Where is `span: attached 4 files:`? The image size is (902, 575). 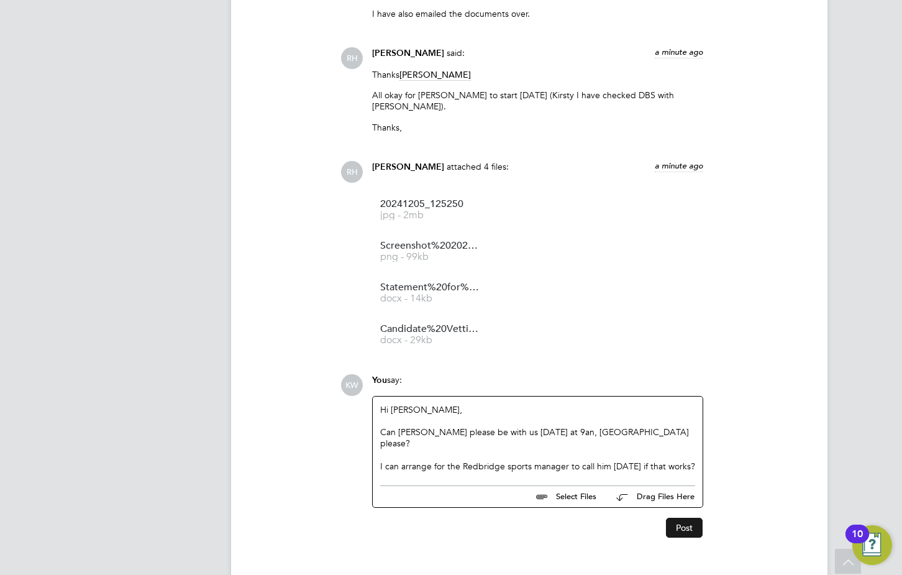
span: attached 4 files: is located at coordinates (478, 166).